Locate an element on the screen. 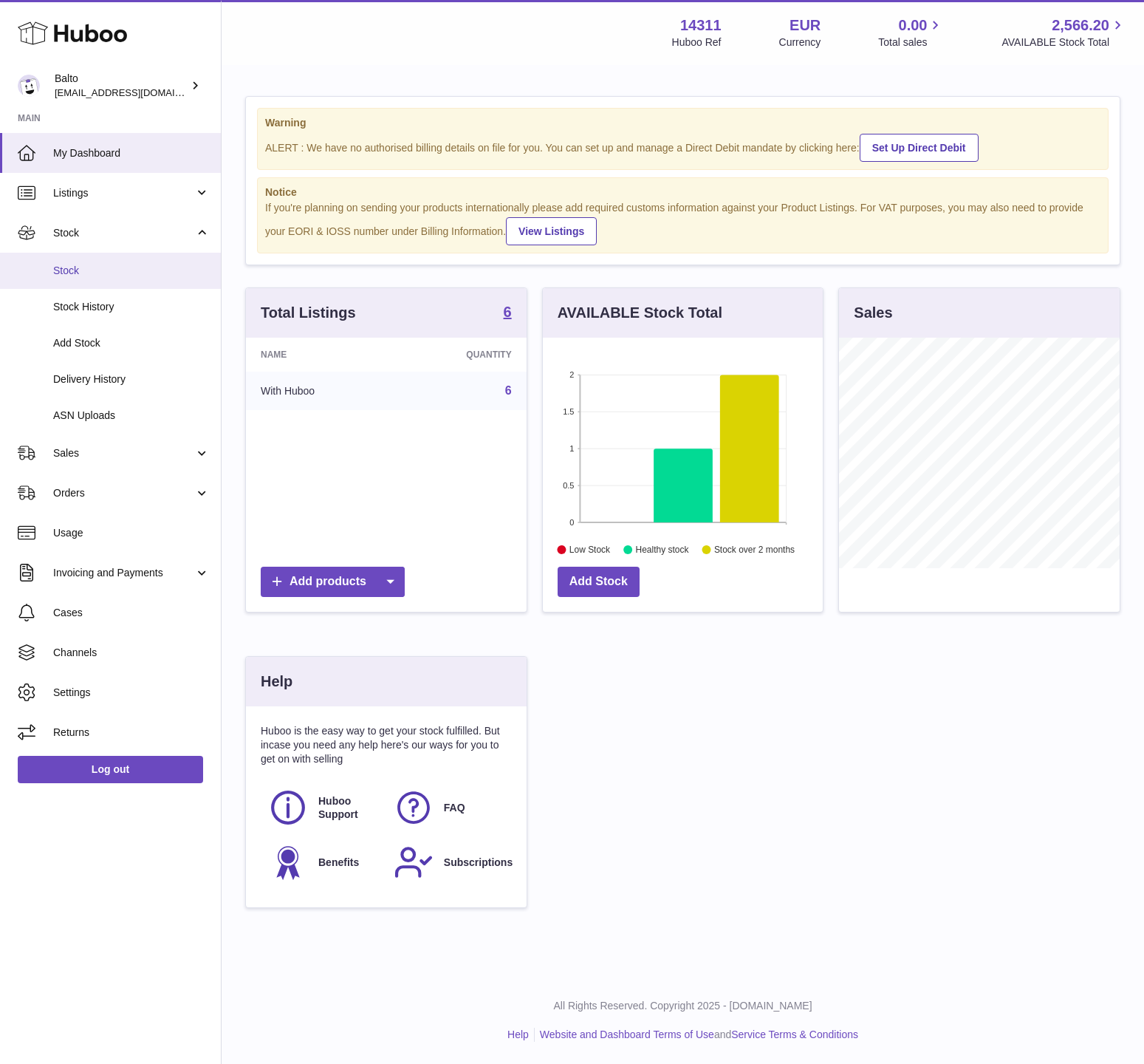  span: 2,566.20 is located at coordinates (1081, 25).